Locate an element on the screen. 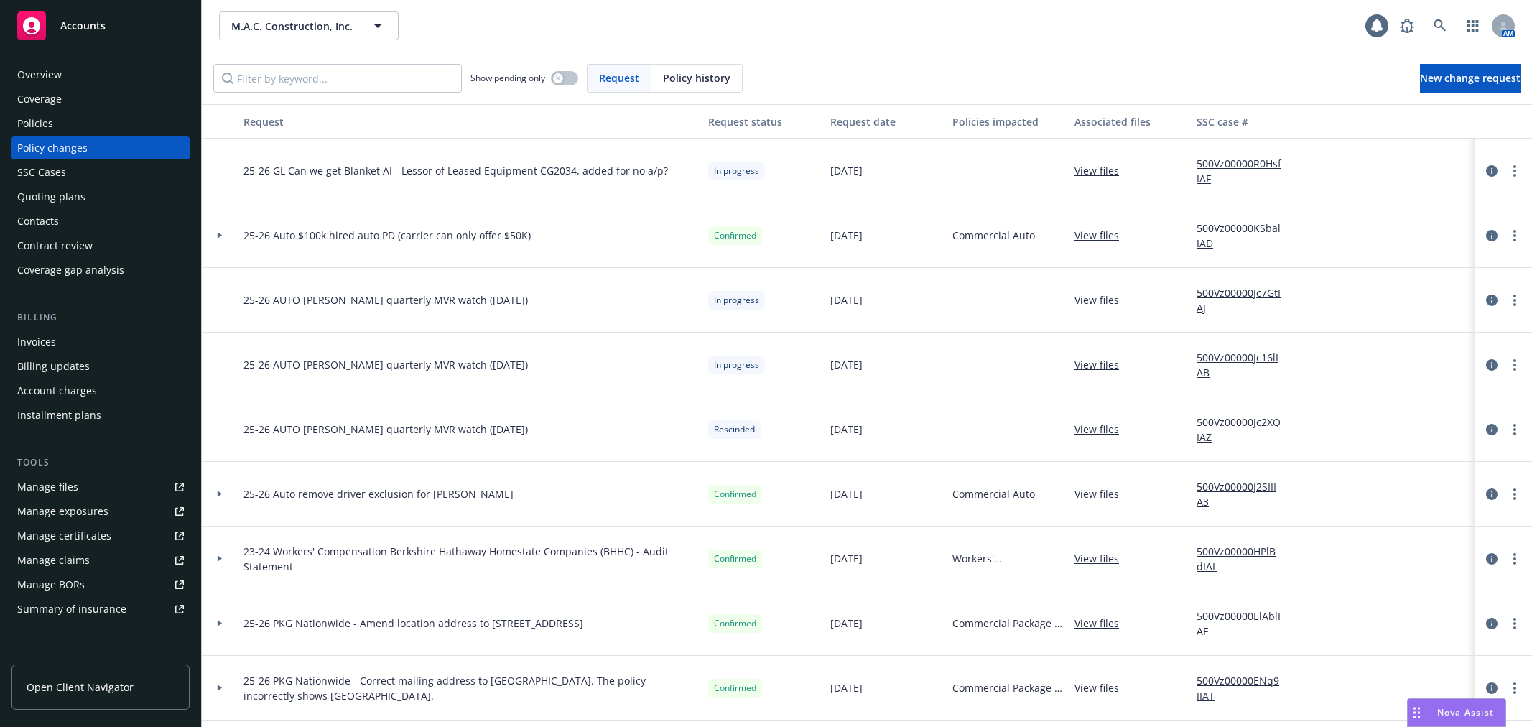 The height and width of the screenshot is (727, 1532). div: SSC Cases is located at coordinates (42, 172).